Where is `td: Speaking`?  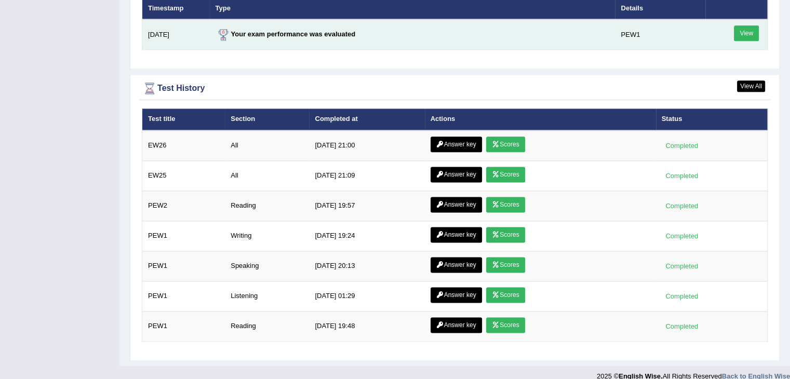
td: Speaking is located at coordinates (267, 266).